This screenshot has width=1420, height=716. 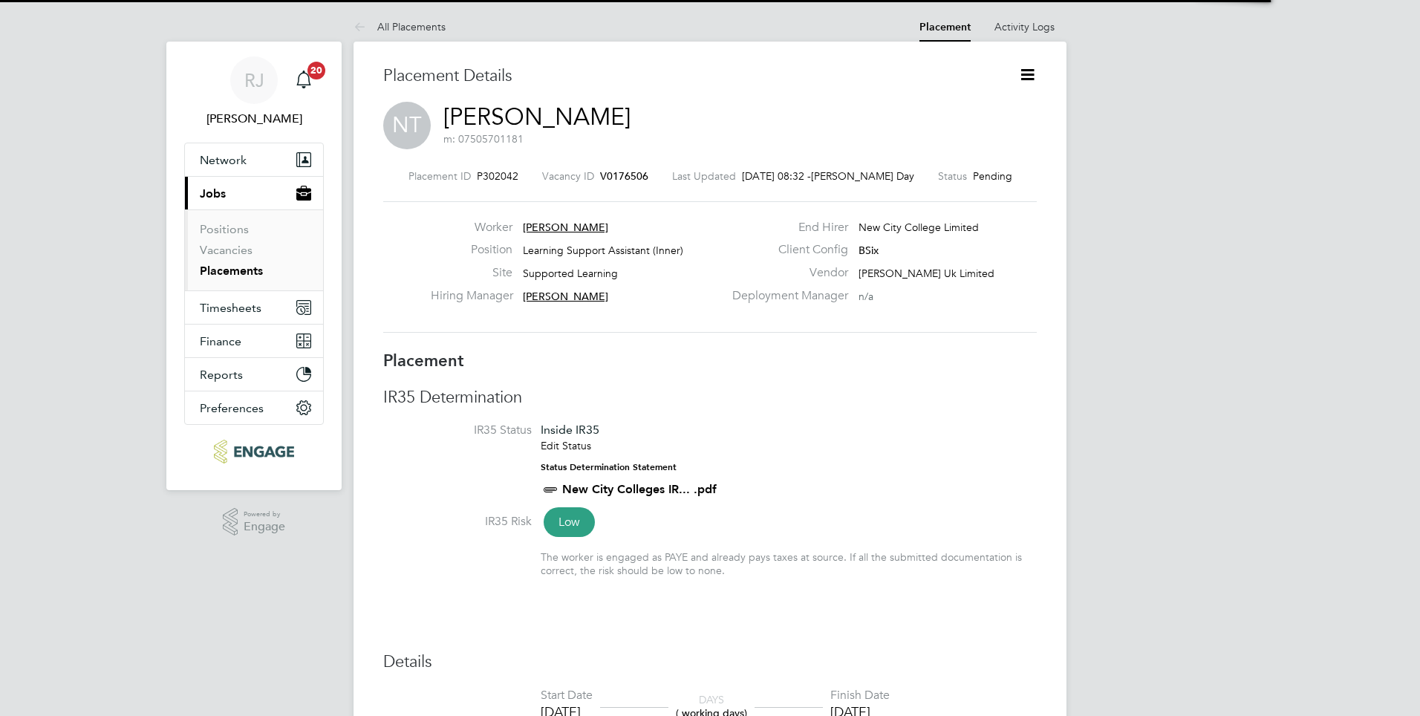 What do you see at coordinates (866, 296) in the screenshot?
I see `span: n/a` at bounding box center [866, 296].